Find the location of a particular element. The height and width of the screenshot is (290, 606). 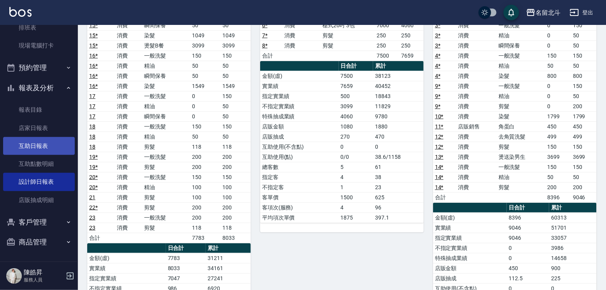

td: 客項次(服務) is located at coordinates (299, 207).